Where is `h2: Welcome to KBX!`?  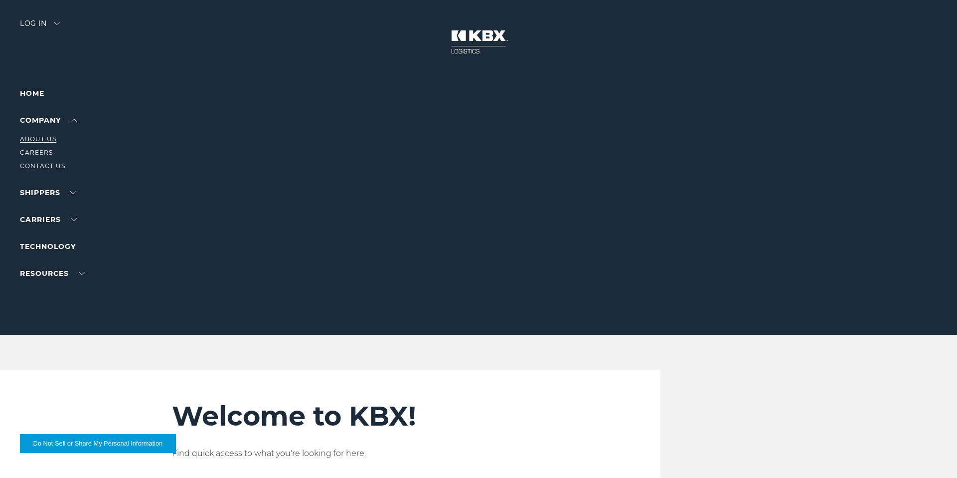
h2: Welcome to KBX! is located at coordinates (387, 416).